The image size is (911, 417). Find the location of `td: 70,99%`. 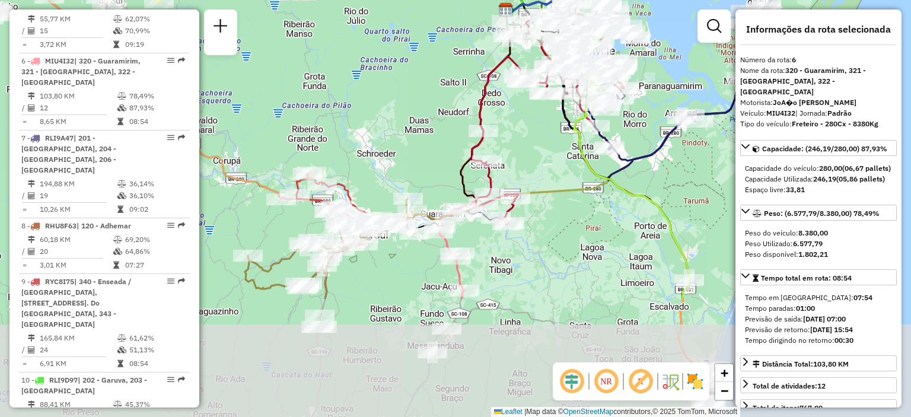

td: 70,99% is located at coordinates (154, 31).